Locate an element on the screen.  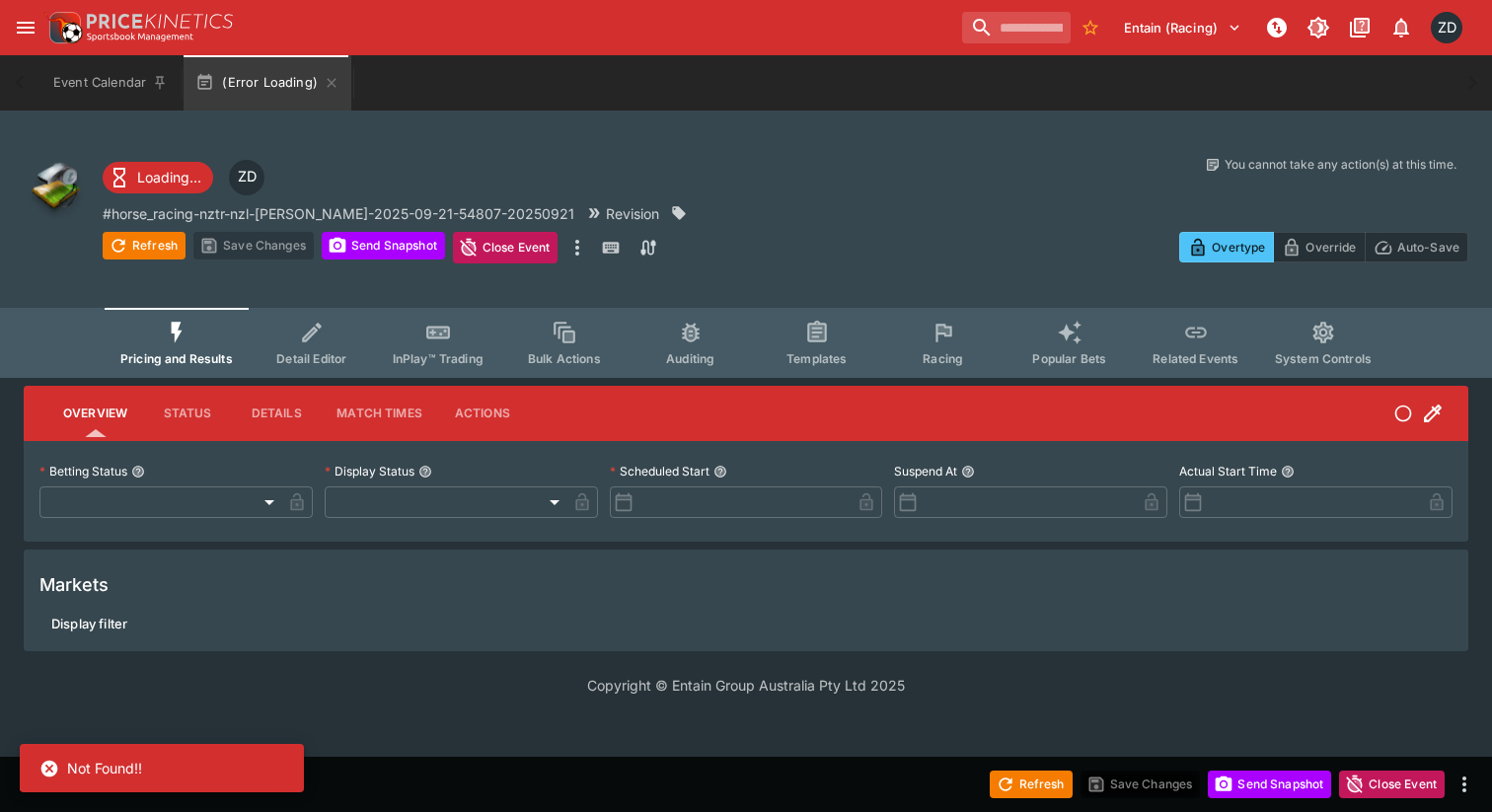
button: Notifications is located at coordinates (1402, 28).